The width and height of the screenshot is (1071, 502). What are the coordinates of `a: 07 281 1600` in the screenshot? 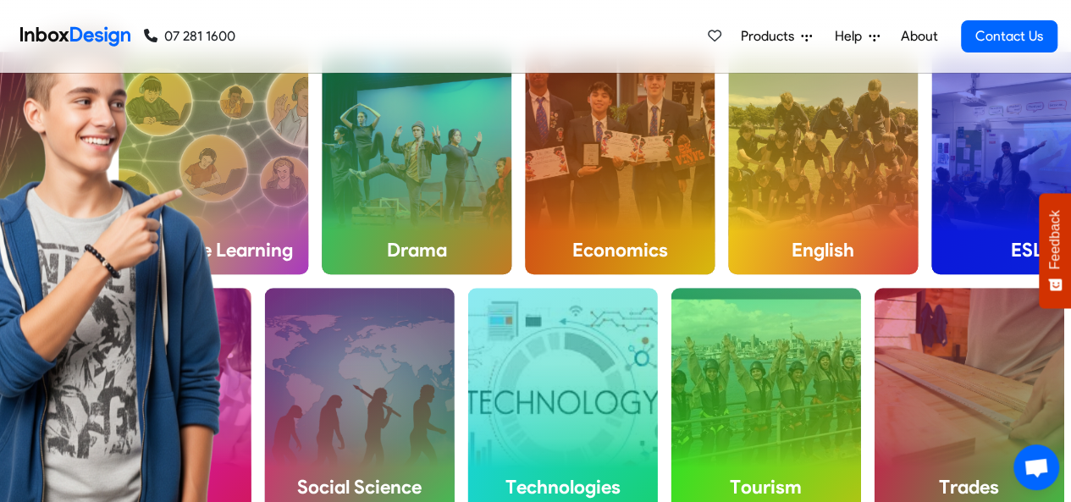 It's located at (190, 36).